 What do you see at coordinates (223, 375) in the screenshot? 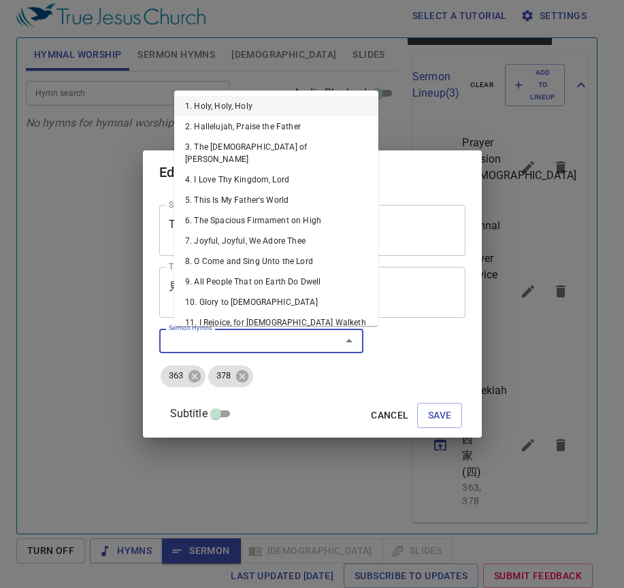
I see `span: 378` at bounding box center [223, 375].